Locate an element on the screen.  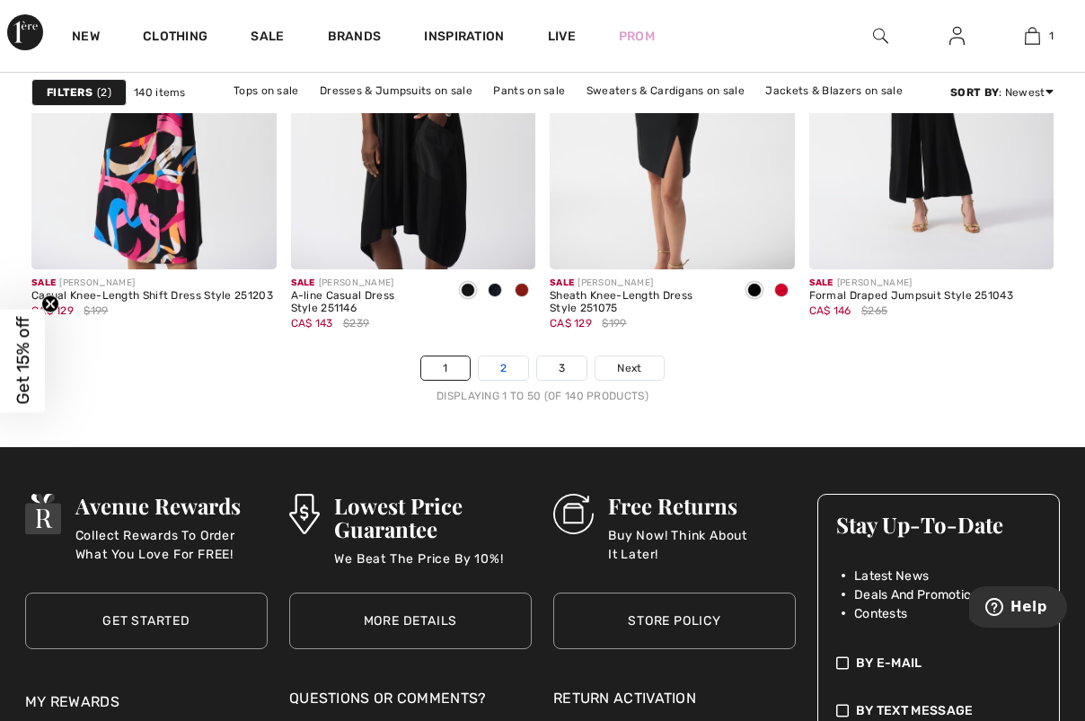
span: Get 15% off is located at coordinates (22, 361).